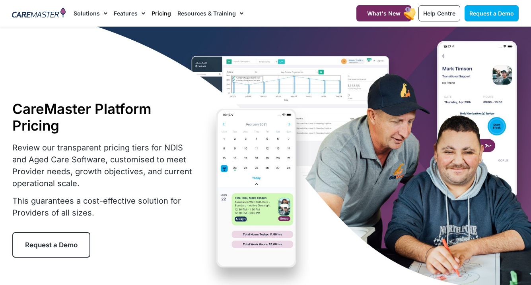 This screenshot has width=531, height=285. What do you see at coordinates (103, 166) in the screenshot?
I see `p: Review our transparent pricing tiers for NDIS and Aged Care Software, customised to meet Provider...` at bounding box center [103, 166].